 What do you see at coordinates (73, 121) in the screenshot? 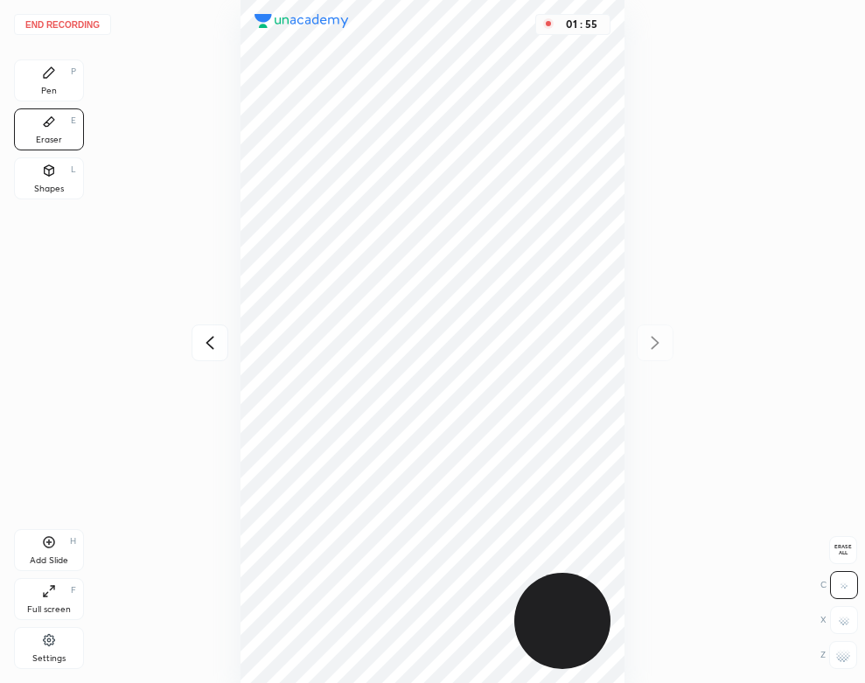
I see `div: E` at bounding box center [73, 121].